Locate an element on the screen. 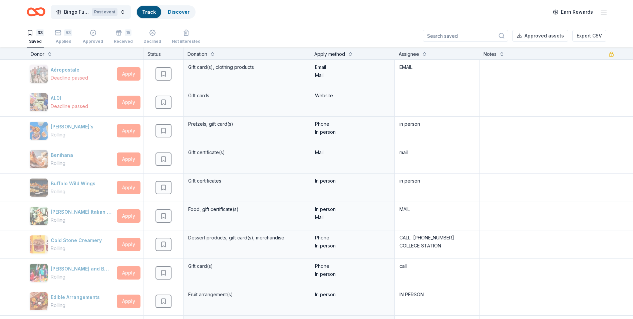 The image size is (633, 319). div: Gift card(s), clothing products is located at coordinates (247, 67).